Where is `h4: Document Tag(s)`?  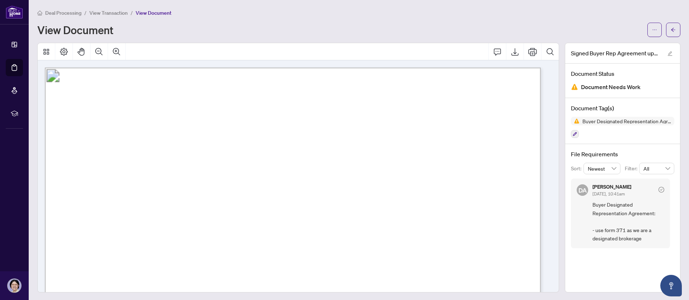 h4: Document Tag(s) is located at coordinates (623, 108).